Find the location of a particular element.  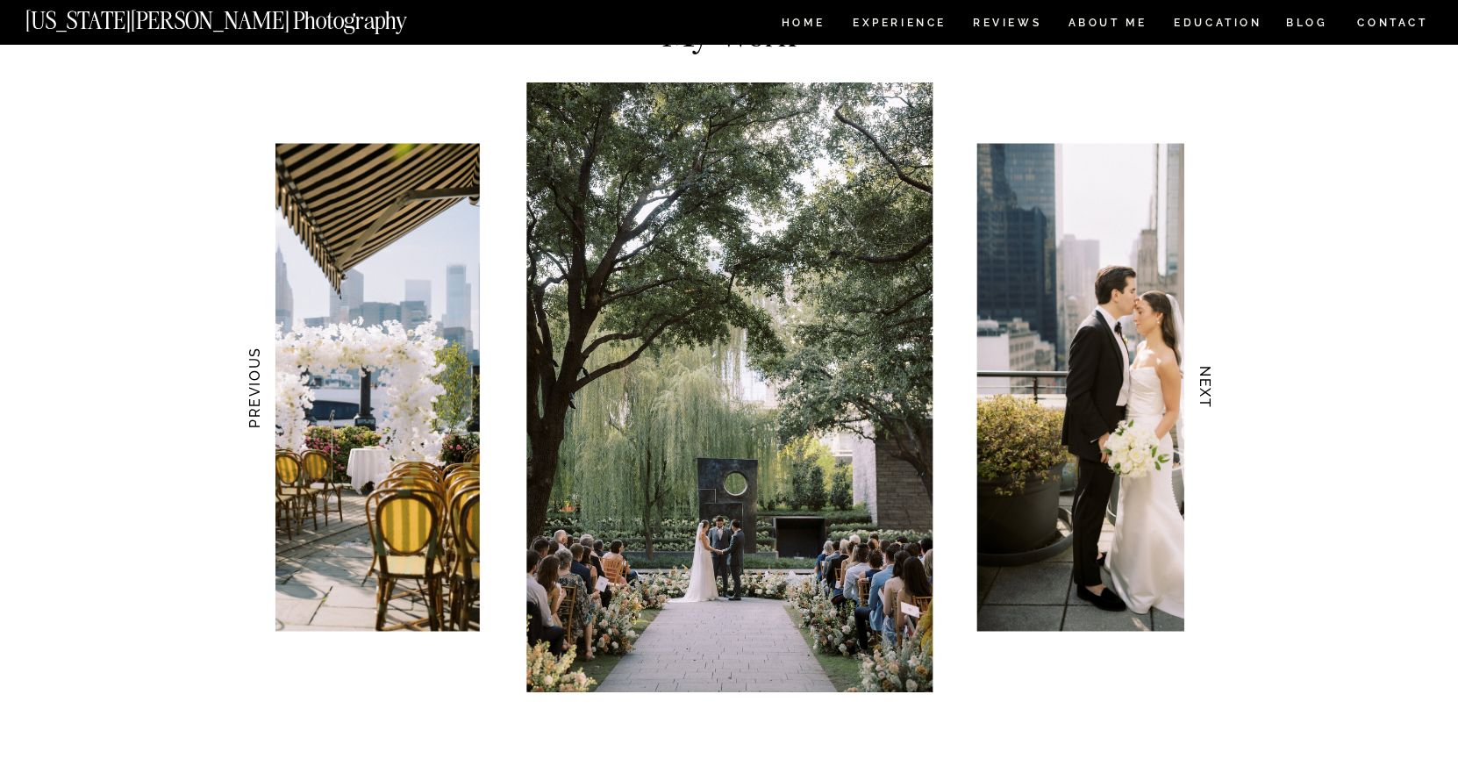

nav: HOME is located at coordinates (803, 25).